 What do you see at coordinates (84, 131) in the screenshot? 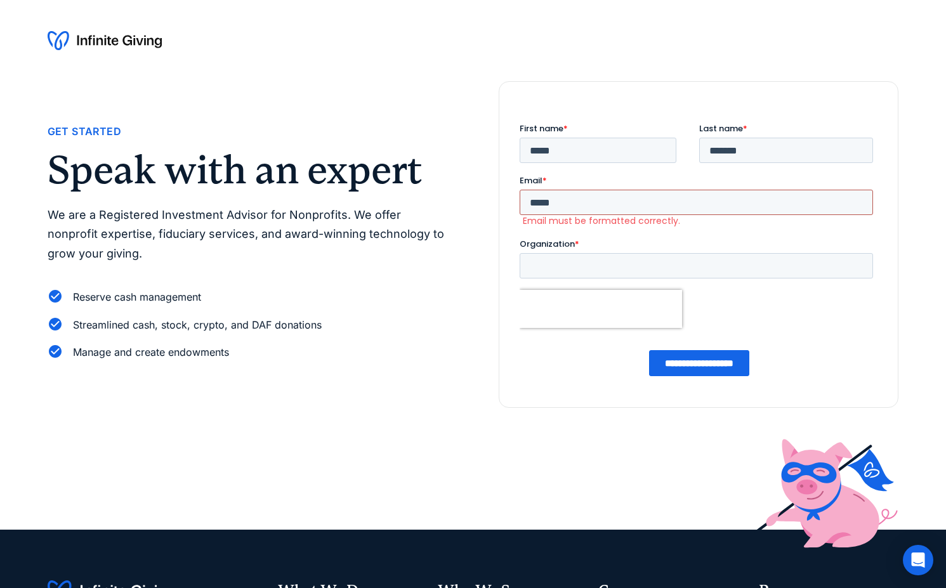
I see `div: Get Started` at bounding box center [84, 131].